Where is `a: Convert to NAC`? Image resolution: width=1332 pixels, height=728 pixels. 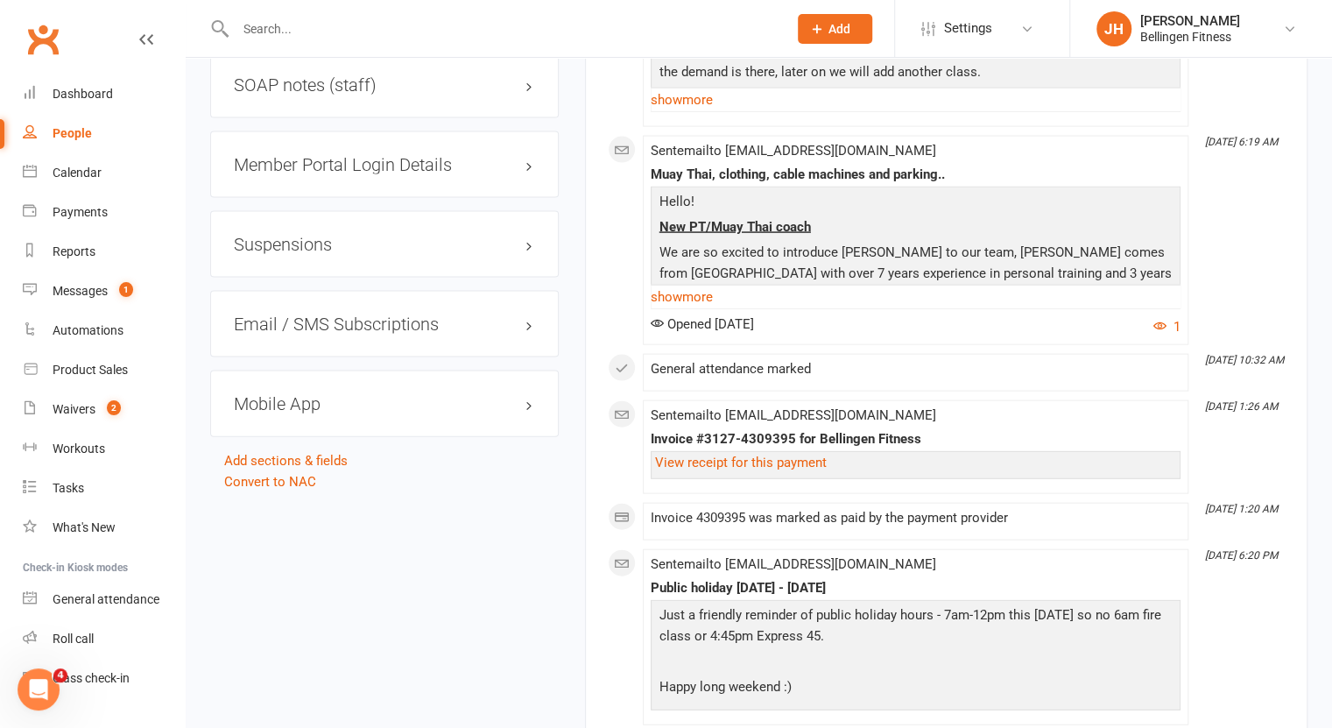
a: Convert to NAC is located at coordinates (270, 482).